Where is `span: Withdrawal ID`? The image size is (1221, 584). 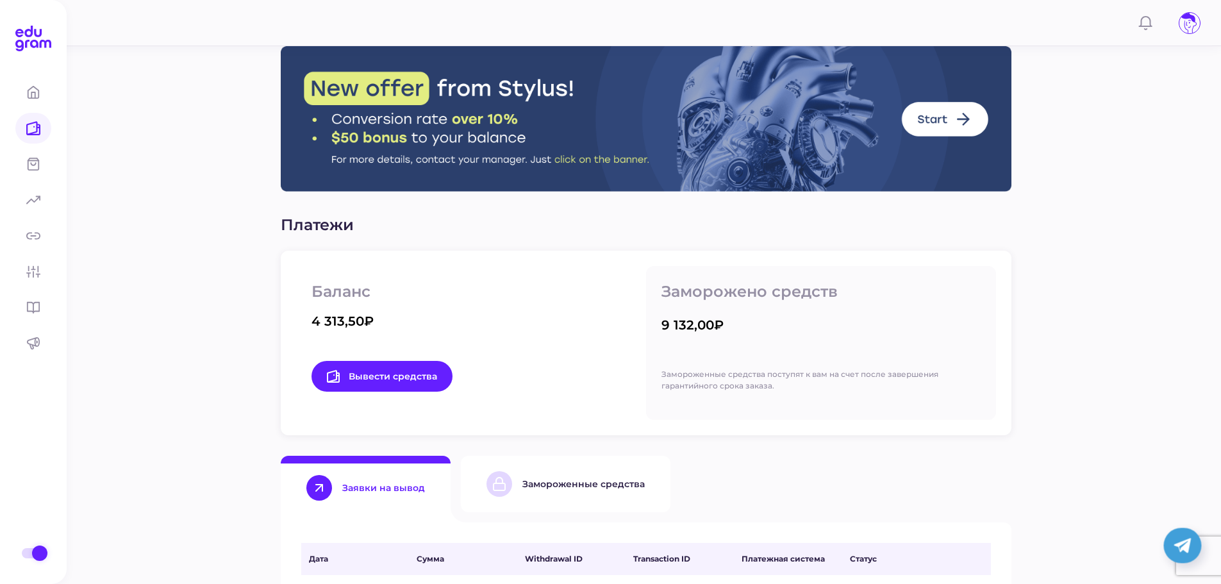
span: Withdrawal ID is located at coordinates (575, 559).